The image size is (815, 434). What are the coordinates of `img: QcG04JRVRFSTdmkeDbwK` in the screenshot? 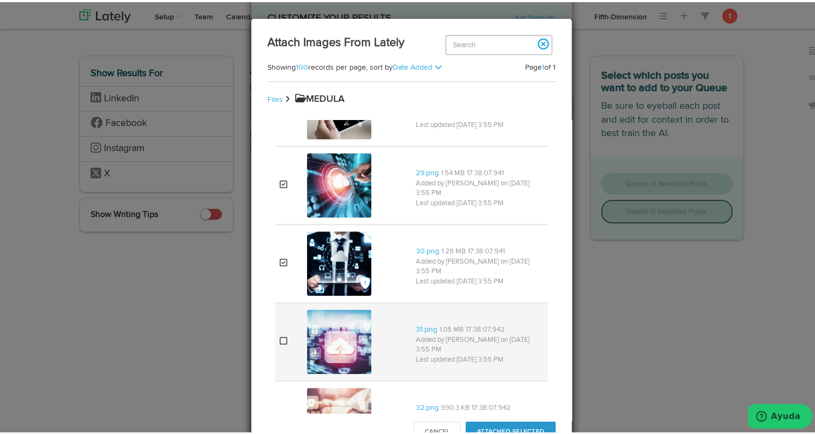 It's located at (339, 183).